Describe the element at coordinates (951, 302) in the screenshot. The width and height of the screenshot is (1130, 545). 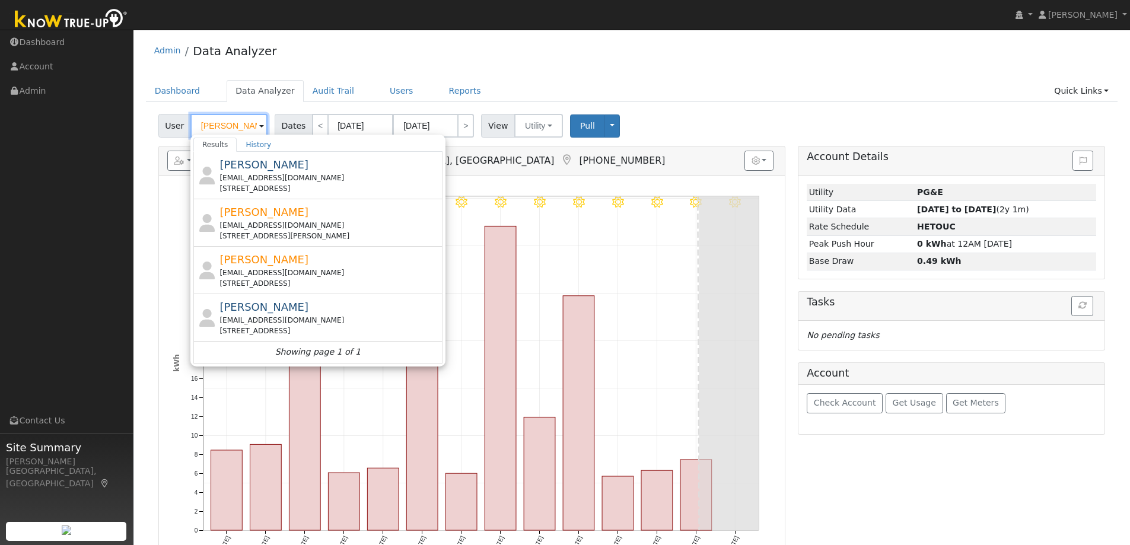
I see `h5: Tasks` at that location.